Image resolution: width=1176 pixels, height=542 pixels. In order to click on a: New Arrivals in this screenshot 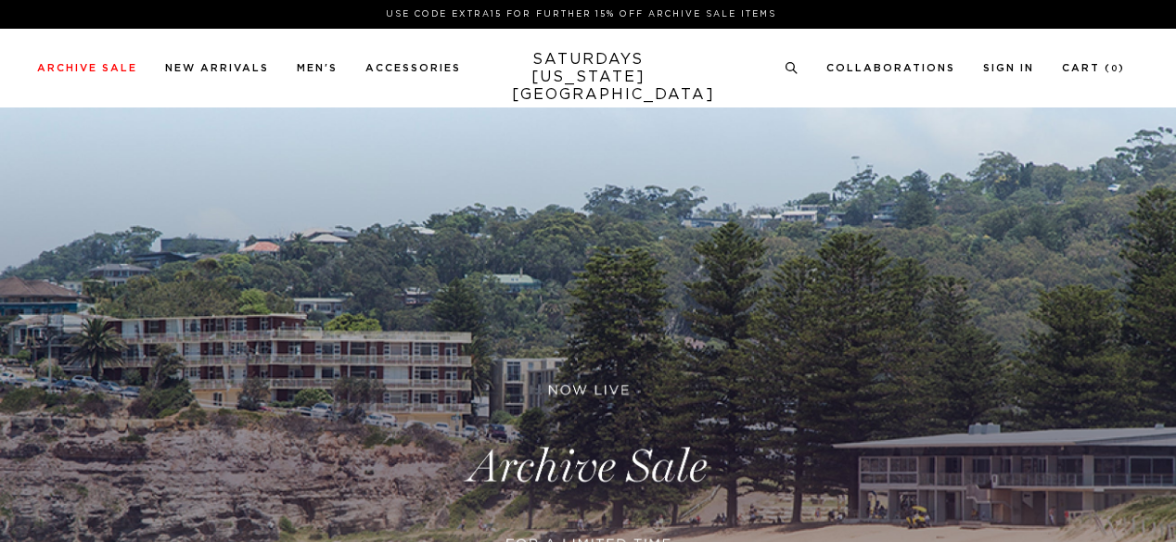, I will do `click(217, 68)`.